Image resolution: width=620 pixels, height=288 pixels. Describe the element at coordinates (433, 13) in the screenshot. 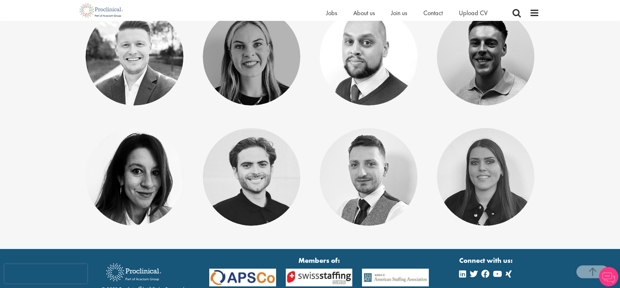

I see `span: Contact` at that location.